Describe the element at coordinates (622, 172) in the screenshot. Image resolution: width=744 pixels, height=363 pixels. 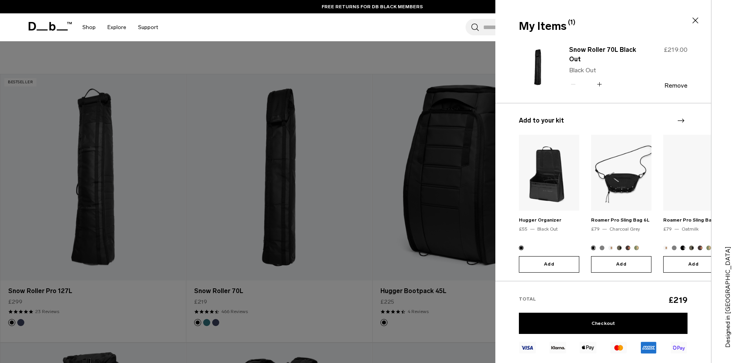
I see `img: Roamer Pro Sling Bag 6L Charcoal Grey` at that location.